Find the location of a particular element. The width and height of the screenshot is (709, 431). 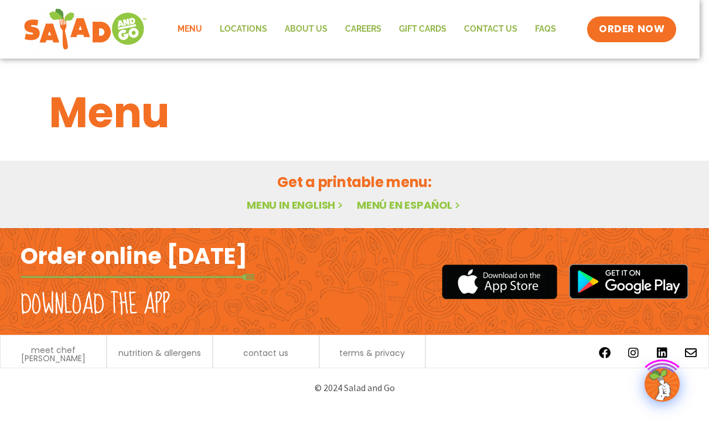

nav: Menu is located at coordinates (367, 29).